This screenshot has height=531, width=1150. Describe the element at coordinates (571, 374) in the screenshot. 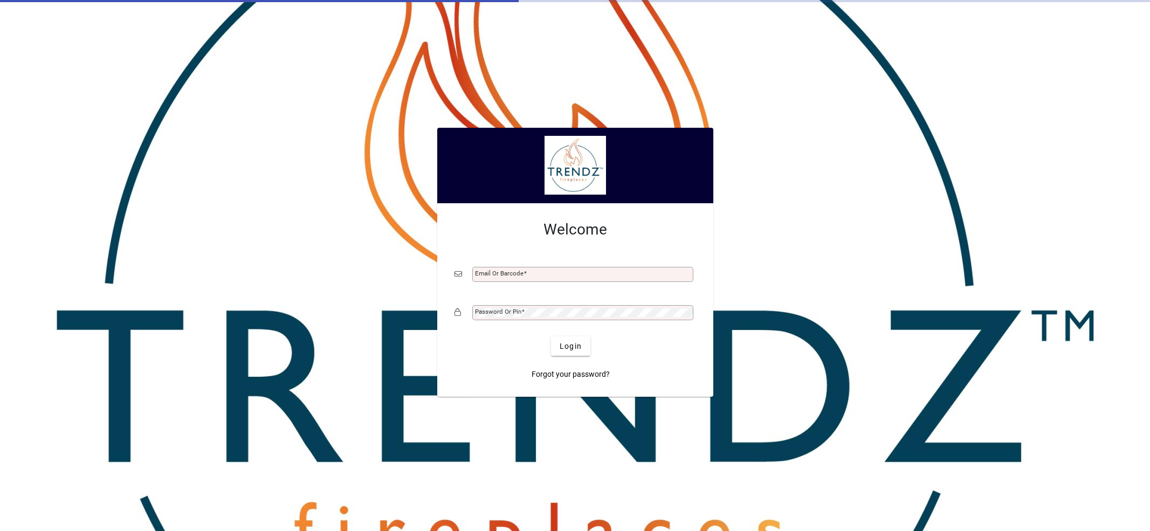

I see `a: Forgot your password?` at that location.